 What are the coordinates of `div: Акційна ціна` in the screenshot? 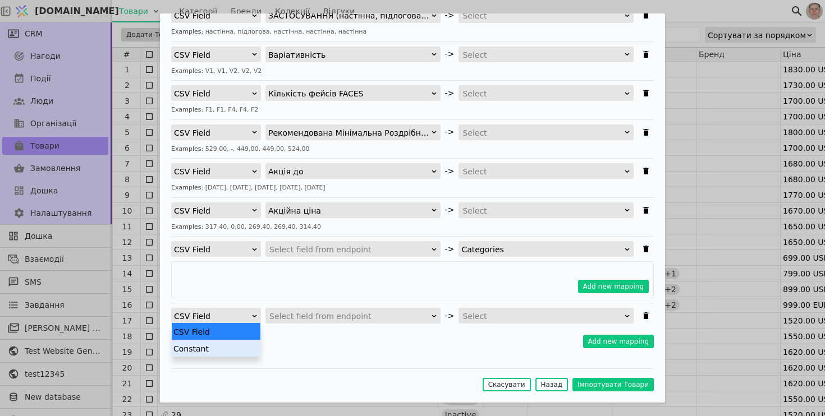 It's located at (349, 211).